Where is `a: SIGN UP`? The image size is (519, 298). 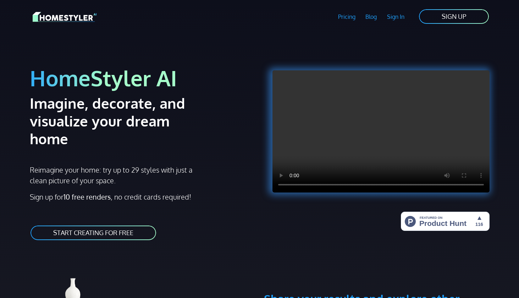 a: SIGN UP is located at coordinates (454, 16).